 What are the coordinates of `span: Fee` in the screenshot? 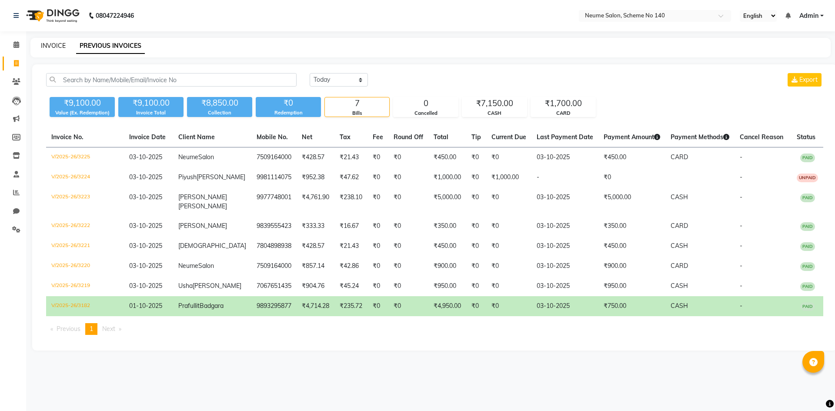 It's located at (378, 137).